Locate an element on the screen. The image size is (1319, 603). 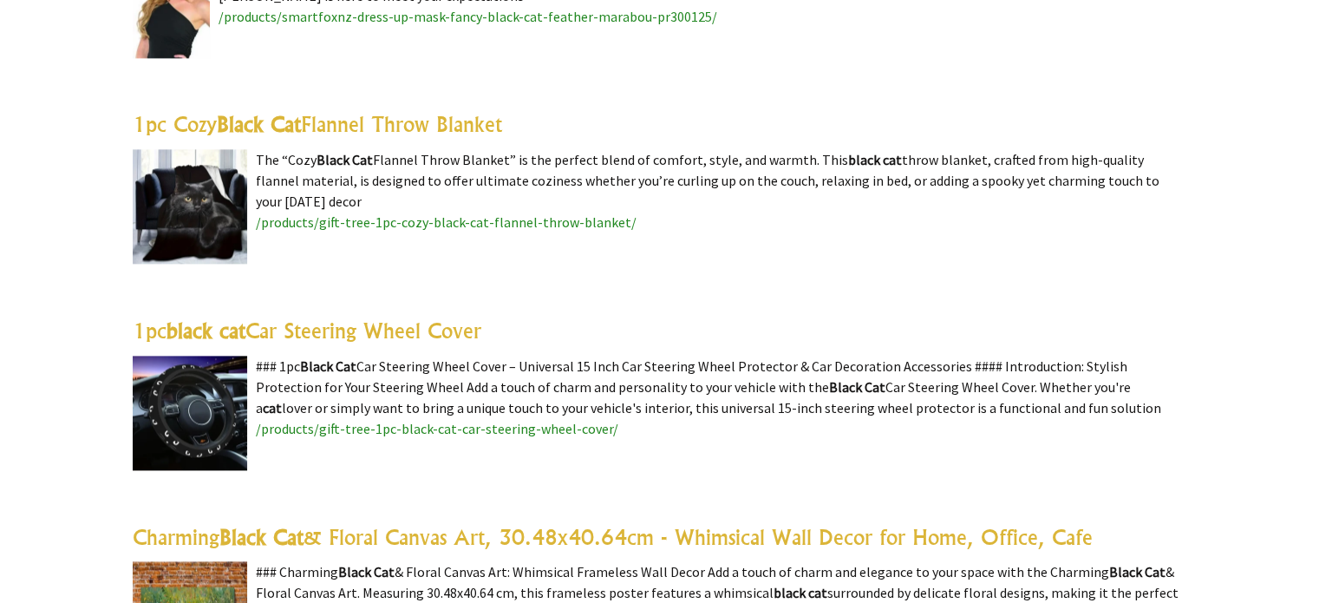
highlight: cat is located at coordinates (272, 407).